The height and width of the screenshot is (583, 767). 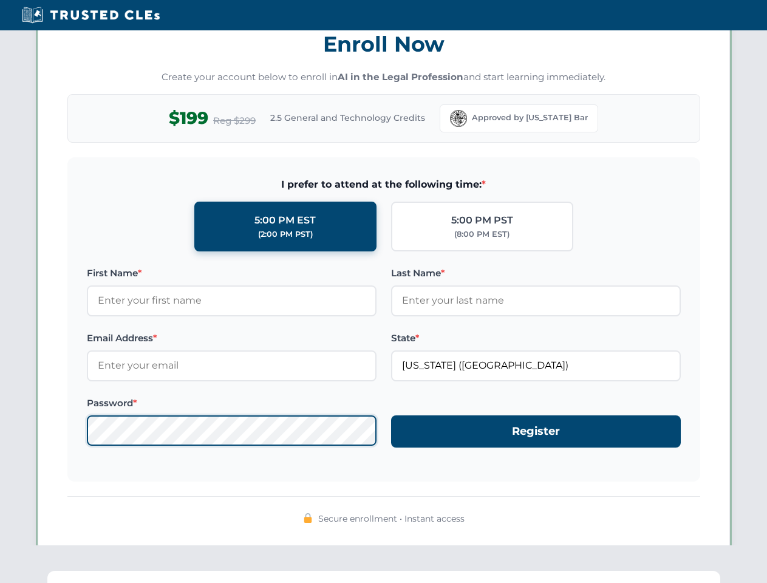 I want to click on span: Reg $299, so click(x=234, y=121).